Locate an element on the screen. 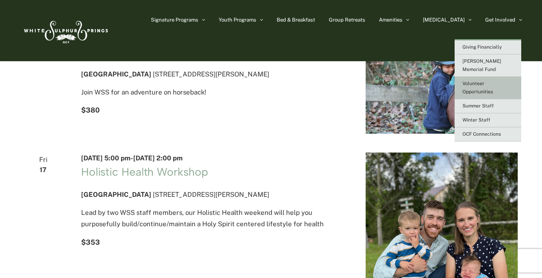  span: Get Involved is located at coordinates (500, 20).